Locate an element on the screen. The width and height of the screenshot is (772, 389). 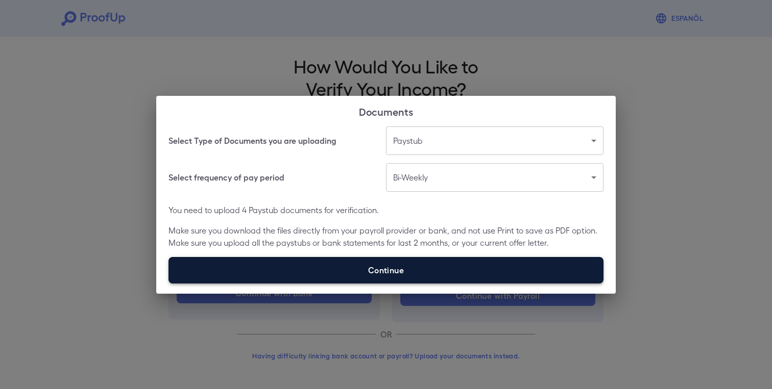
p: You need to upload 4 Paystub documents for verification. is located at coordinates (386, 210).